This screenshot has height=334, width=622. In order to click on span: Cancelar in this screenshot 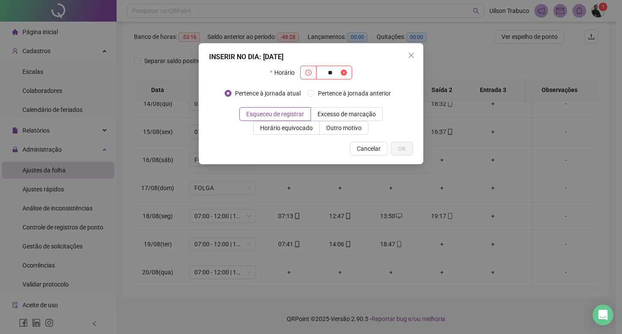, I will do `click(368, 148)`.